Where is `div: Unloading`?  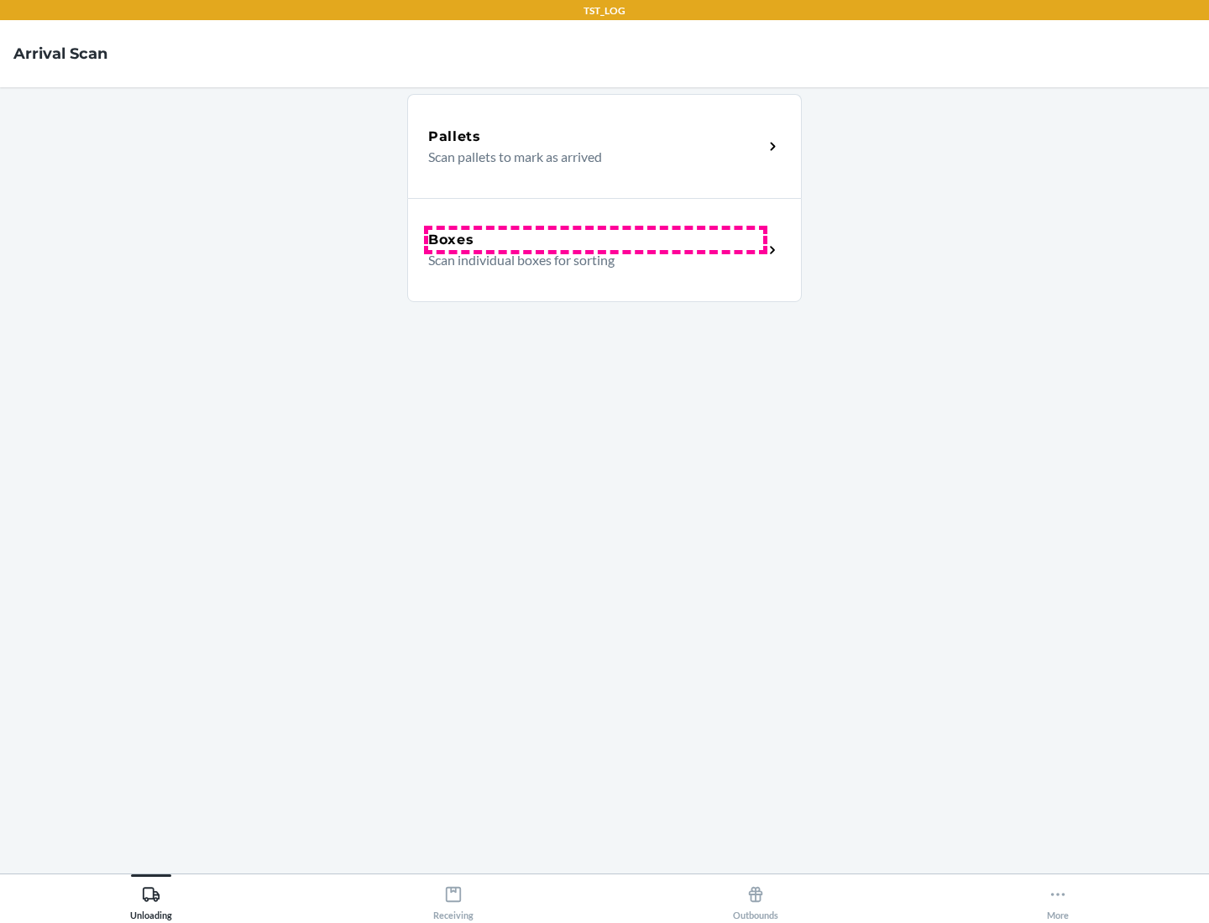 div: Unloading is located at coordinates (151, 900).